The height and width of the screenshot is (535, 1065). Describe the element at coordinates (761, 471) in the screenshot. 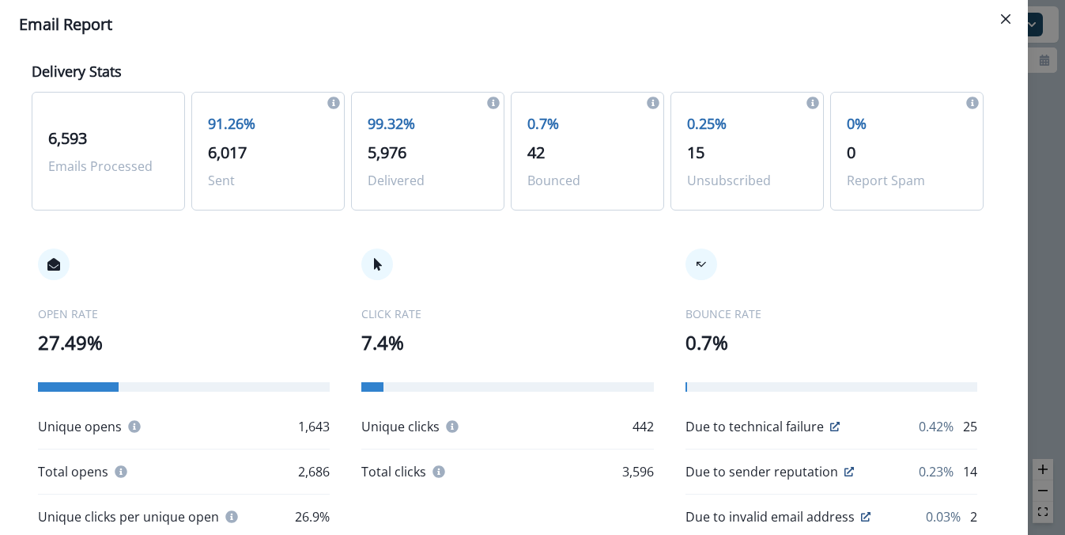

I see `p: Due to sender reputation` at that location.